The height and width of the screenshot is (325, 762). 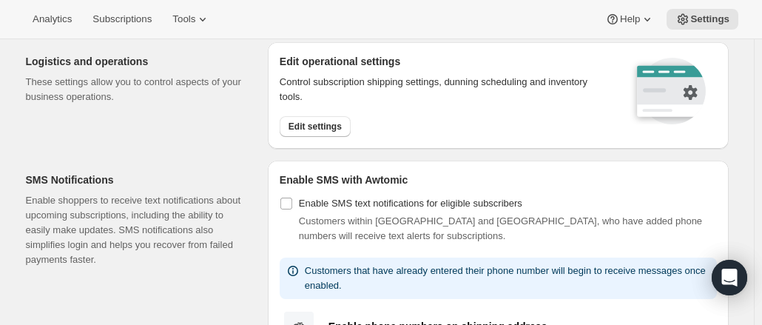 I want to click on button: Tools, so click(x=191, y=19).